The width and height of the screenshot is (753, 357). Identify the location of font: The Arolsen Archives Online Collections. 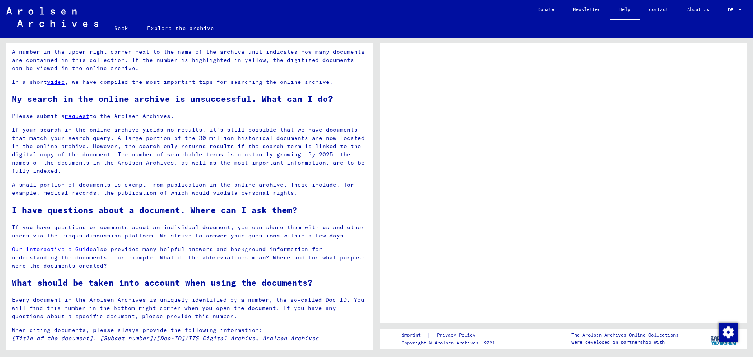
(625, 335).